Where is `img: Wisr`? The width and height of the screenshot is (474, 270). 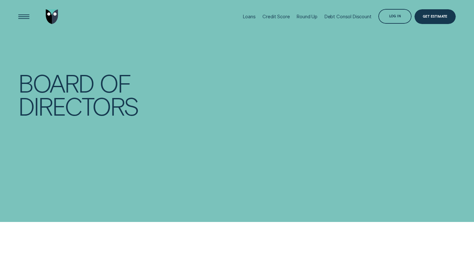 img: Wisr is located at coordinates (52, 17).